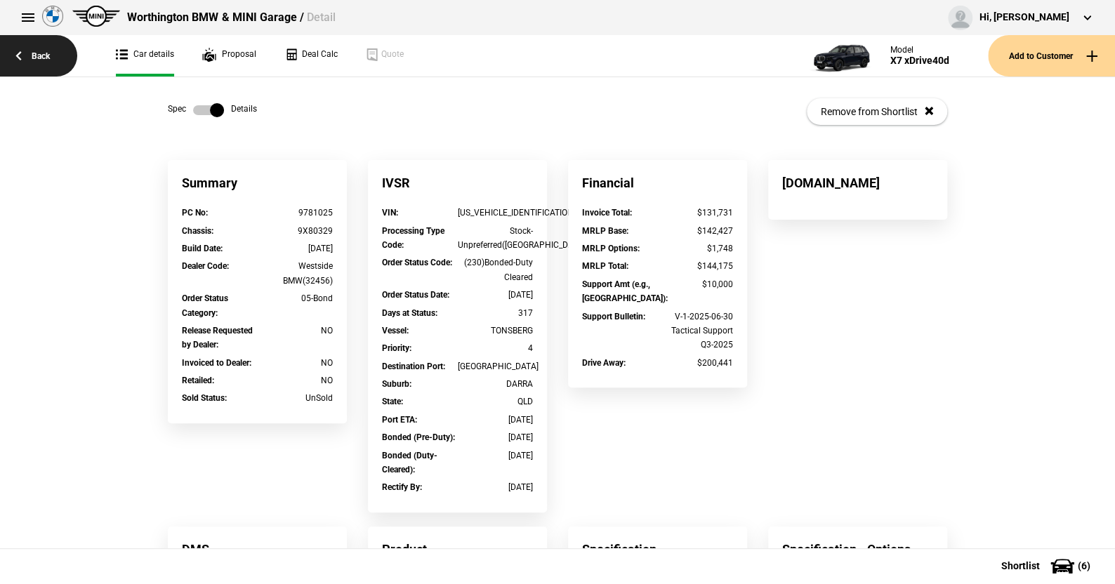  I want to click on div: Spec Details, so click(212, 110).